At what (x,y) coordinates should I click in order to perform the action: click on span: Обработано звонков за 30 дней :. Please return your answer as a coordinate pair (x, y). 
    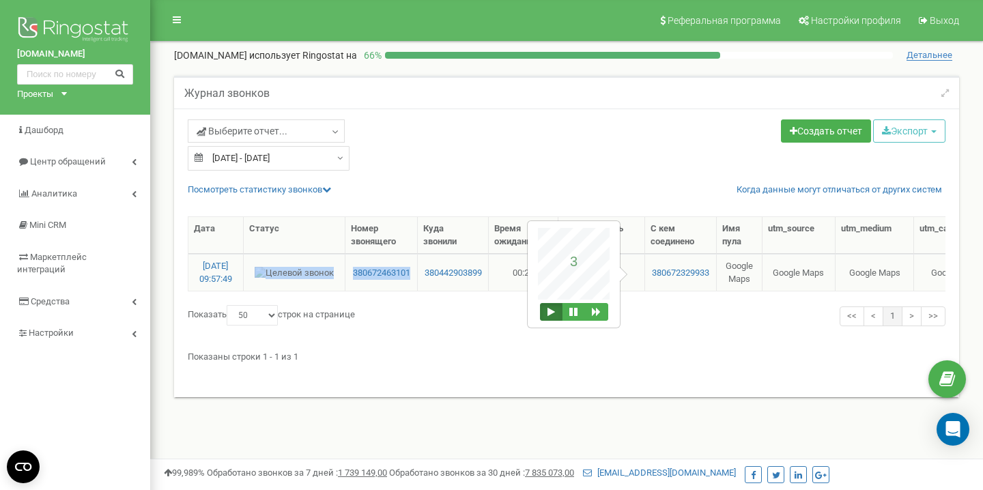
    Looking at the image, I should click on (481, 472).